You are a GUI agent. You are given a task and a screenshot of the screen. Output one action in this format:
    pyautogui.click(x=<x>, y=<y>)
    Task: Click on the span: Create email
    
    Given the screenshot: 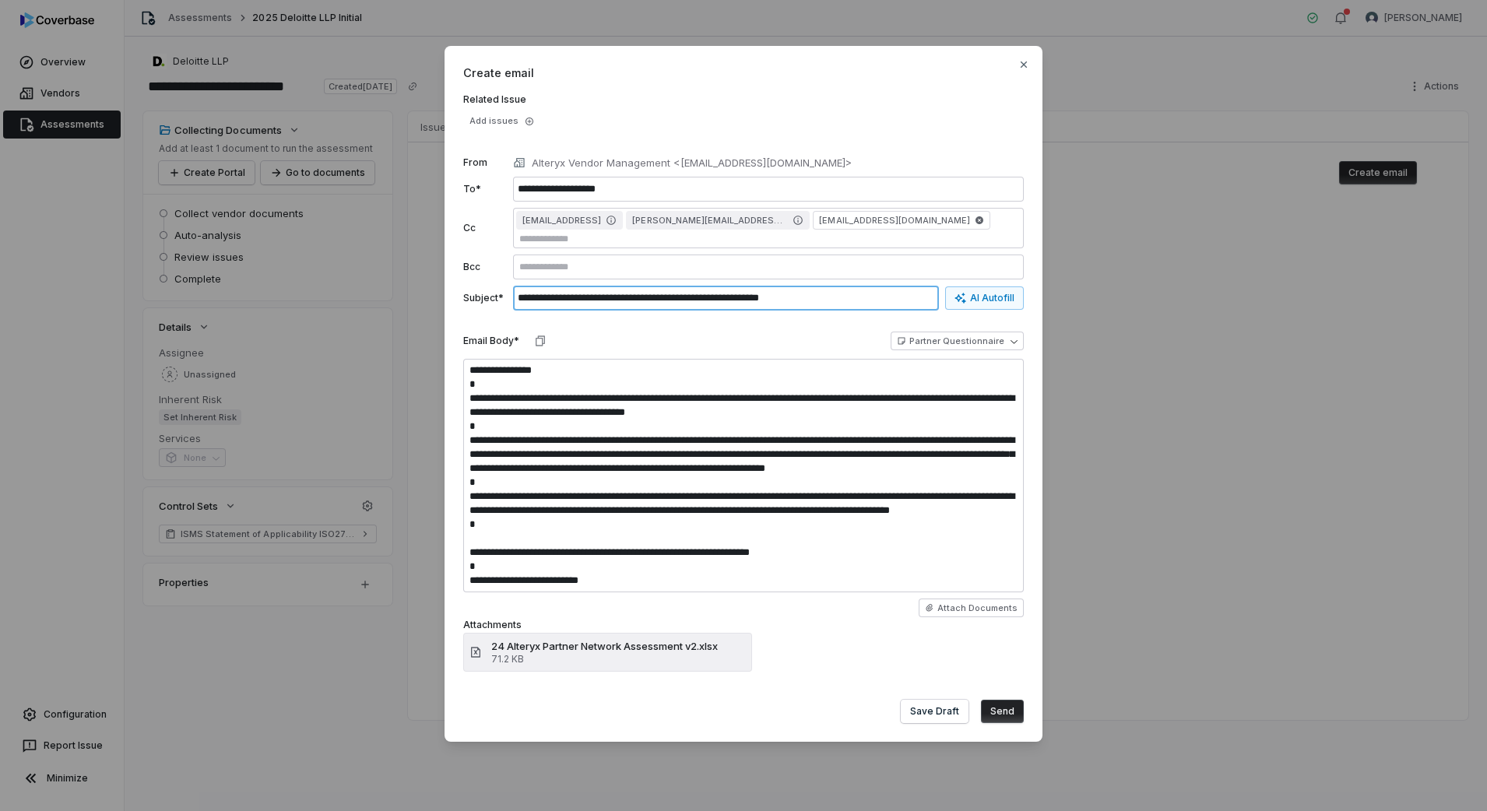 What is the action you would take?
    pyautogui.click(x=744, y=72)
    